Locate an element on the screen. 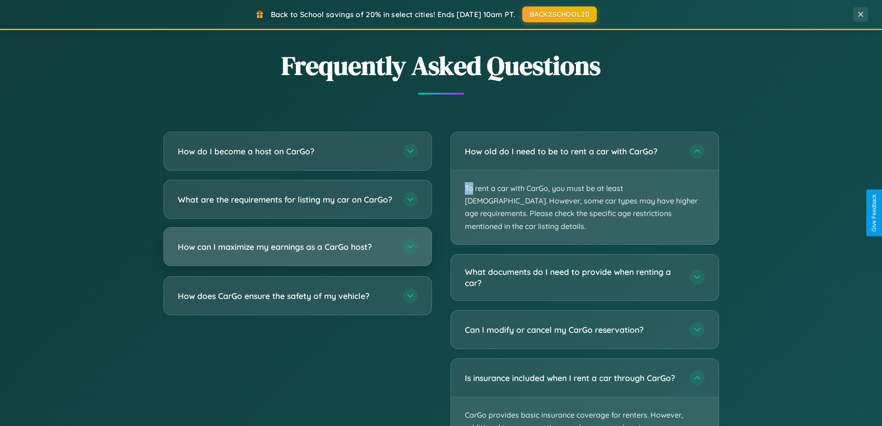 Image resolution: width=882 pixels, height=426 pixels. h3: What are the requirements for listing my car on CarGo? is located at coordinates (286, 199).